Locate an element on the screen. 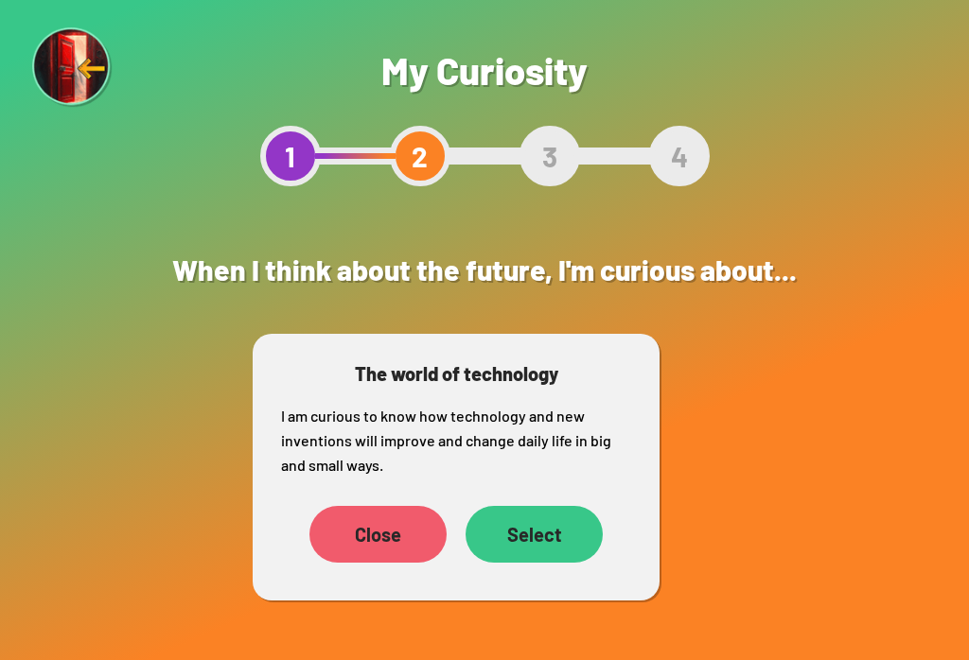  div: 2 is located at coordinates (420, 156).